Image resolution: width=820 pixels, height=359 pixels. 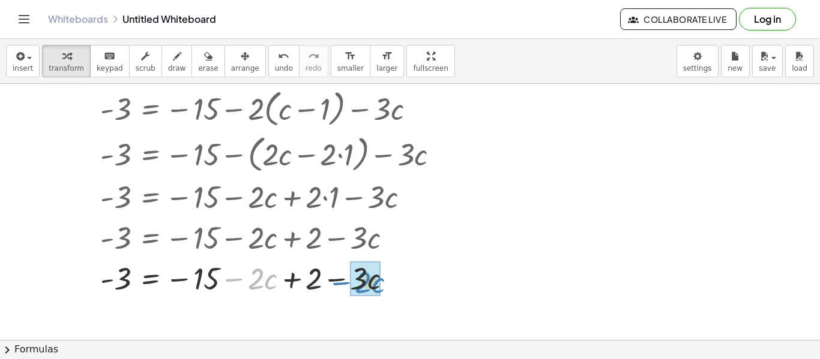 What do you see at coordinates (177, 68) in the screenshot?
I see `span: draw` at bounding box center [177, 68].